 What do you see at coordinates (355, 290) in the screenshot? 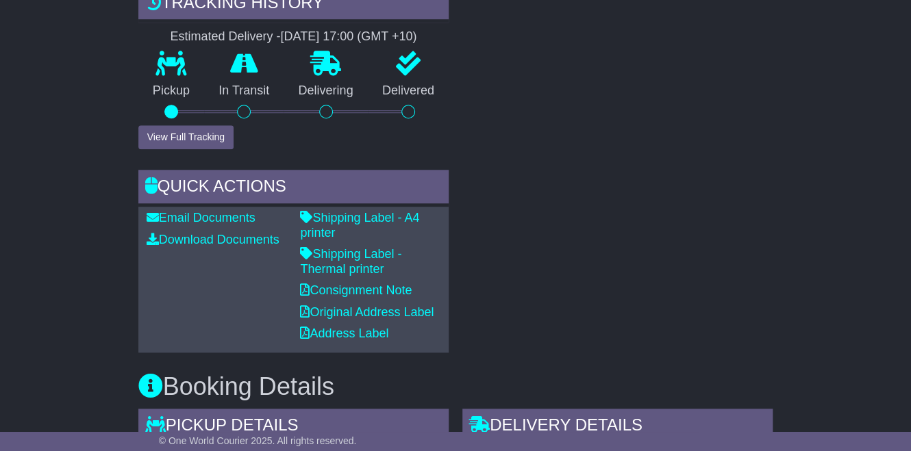
I see `a: Consignment Note` at bounding box center [355, 290].